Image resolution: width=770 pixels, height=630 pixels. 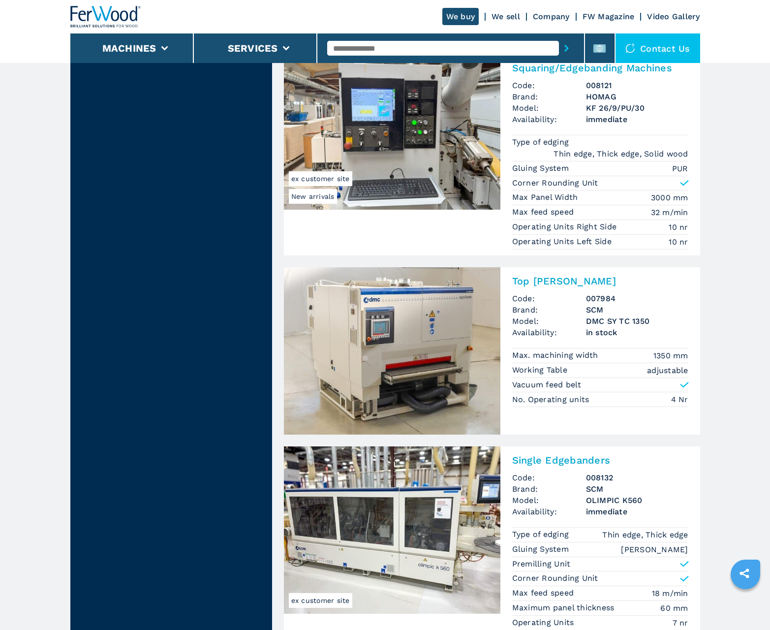 I want to click on a: We buy, so click(x=461, y=16).